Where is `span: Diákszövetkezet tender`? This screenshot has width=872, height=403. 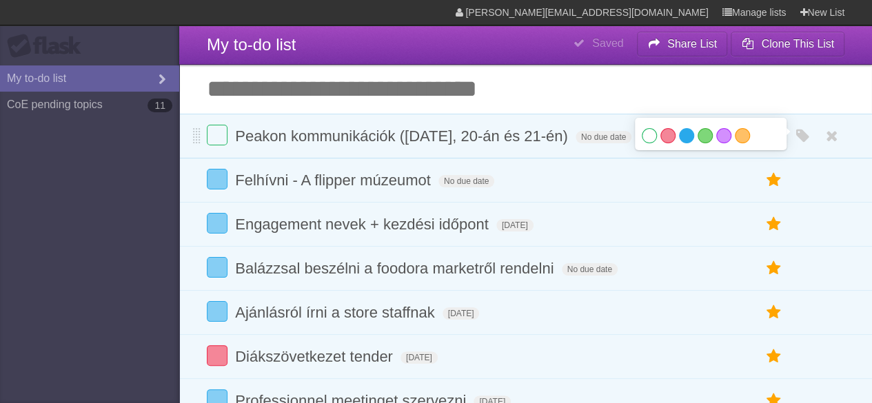
span: Diákszövetkezet tender is located at coordinates (316, 357).